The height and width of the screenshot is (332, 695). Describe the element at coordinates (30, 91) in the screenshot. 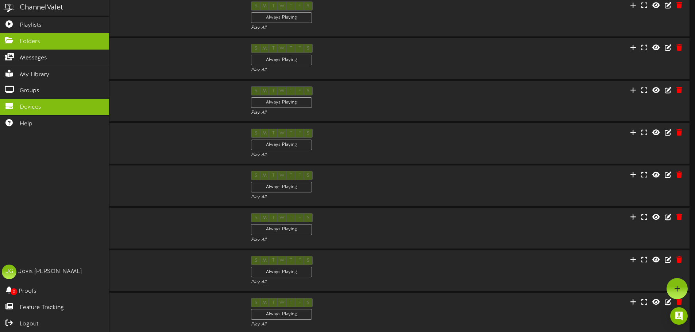

I see `span: Groups` at that location.